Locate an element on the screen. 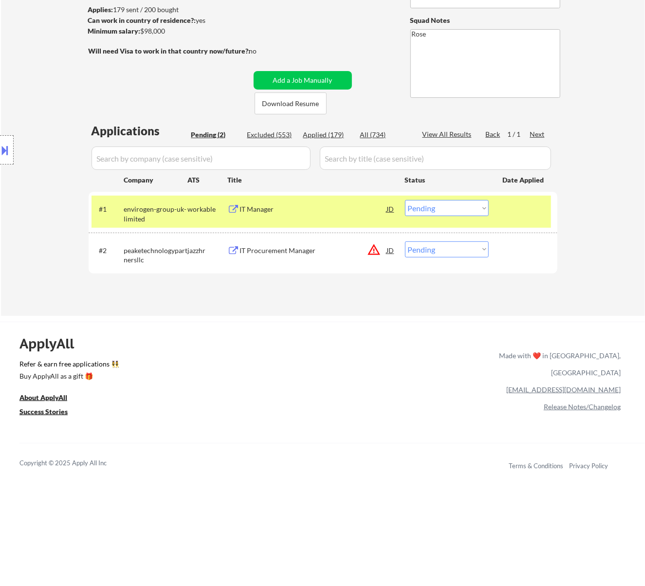 This screenshot has width=645, height=586. button: warning_amber is located at coordinates (374, 250).